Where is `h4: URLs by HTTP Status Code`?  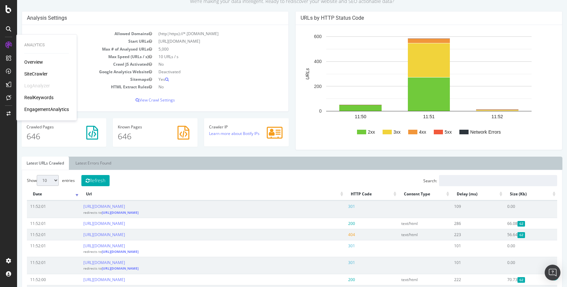
h4: URLs by HTTP Status Code is located at coordinates (412, 18).